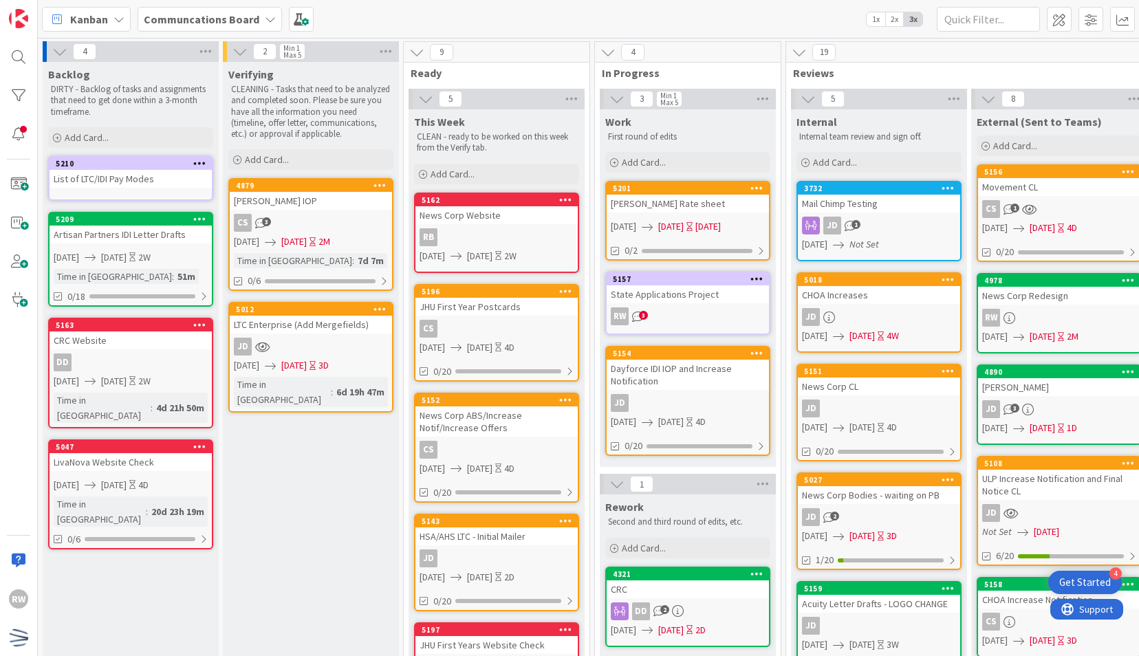 This screenshot has width=1139, height=656. Describe the element at coordinates (497, 416) in the screenshot. I see `div: 5152News Corp ABS/Increase Notif/Increase Offers` at that location.